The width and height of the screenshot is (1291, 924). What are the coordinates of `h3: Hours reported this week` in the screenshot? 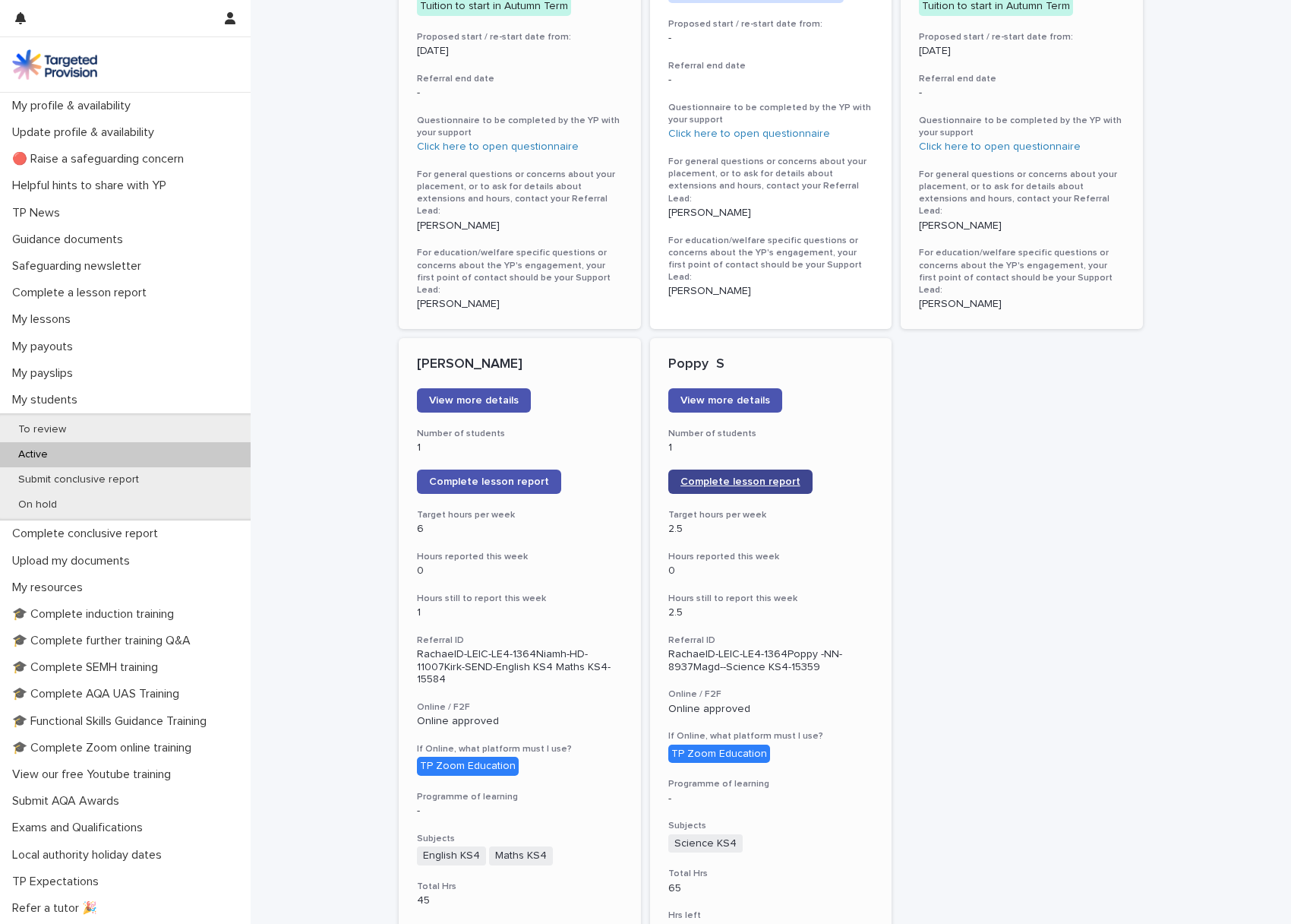 It's located at (771, 557).